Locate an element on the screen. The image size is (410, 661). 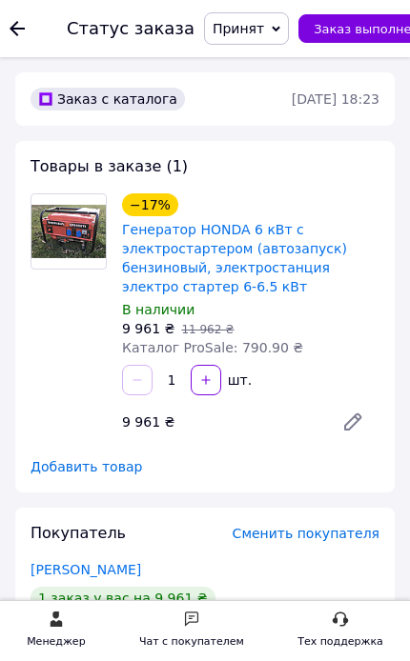
div: Чат с покупателем is located at coordinates (191, 642).